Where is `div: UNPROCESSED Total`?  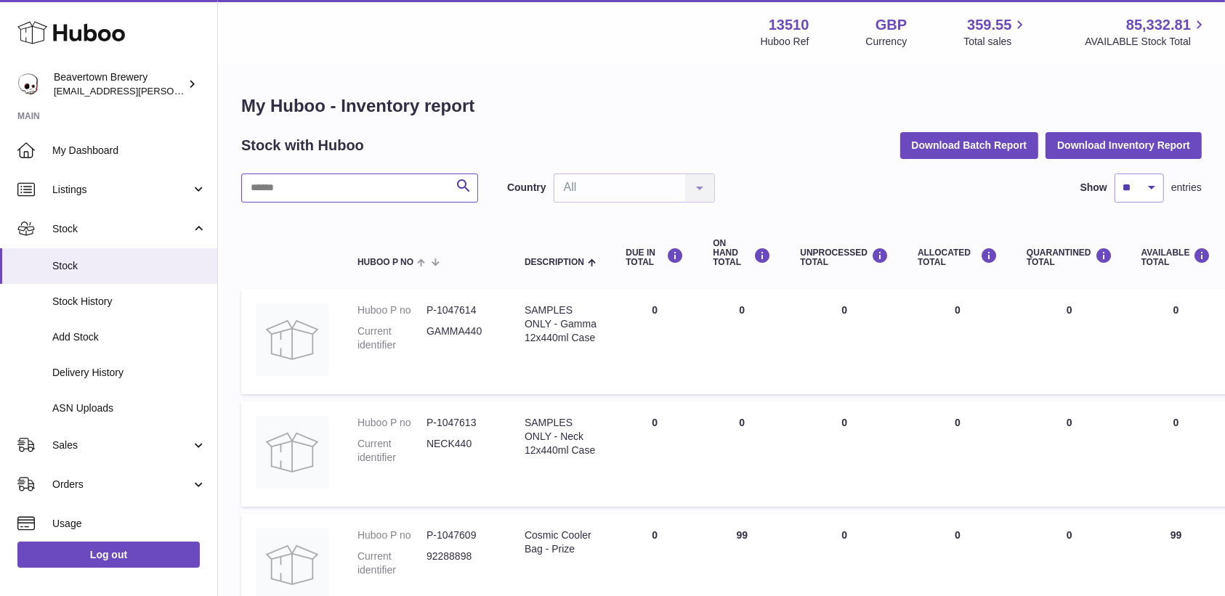
div: UNPROCESSED Total is located at coordinates (844, 257).